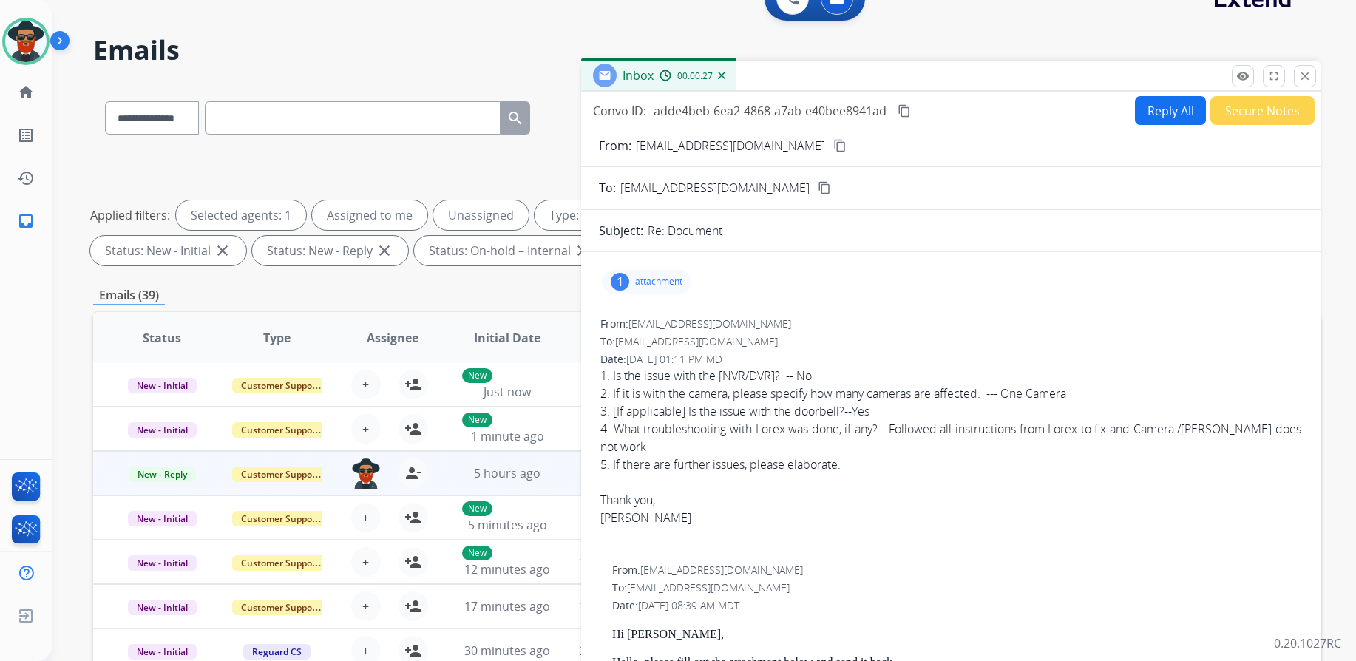  What do you see at coordinates (620, 111) in the screenshot?
I see `p: Convo ID:` at bounding box center [620, 111].